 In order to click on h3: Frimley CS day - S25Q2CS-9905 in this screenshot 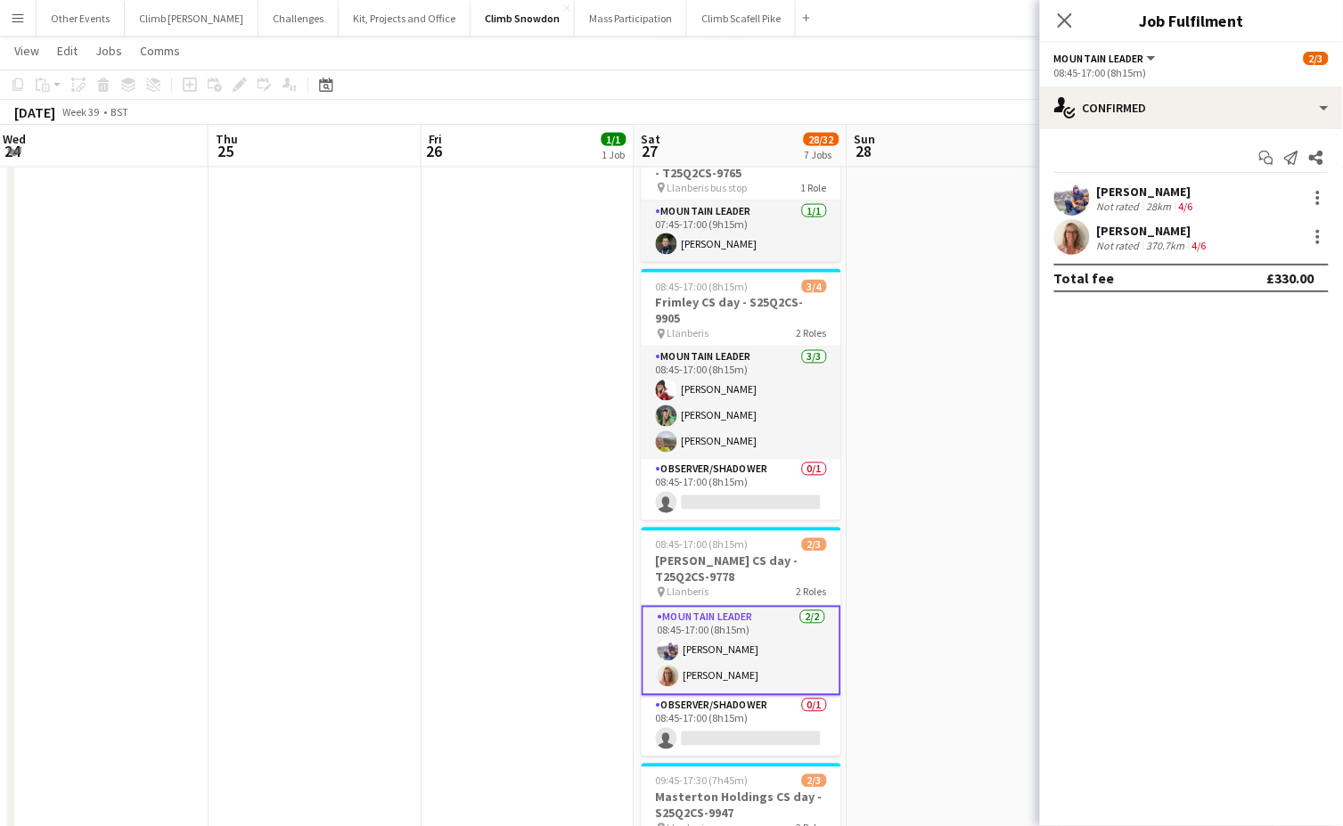, I will do `click(741, 311)`.